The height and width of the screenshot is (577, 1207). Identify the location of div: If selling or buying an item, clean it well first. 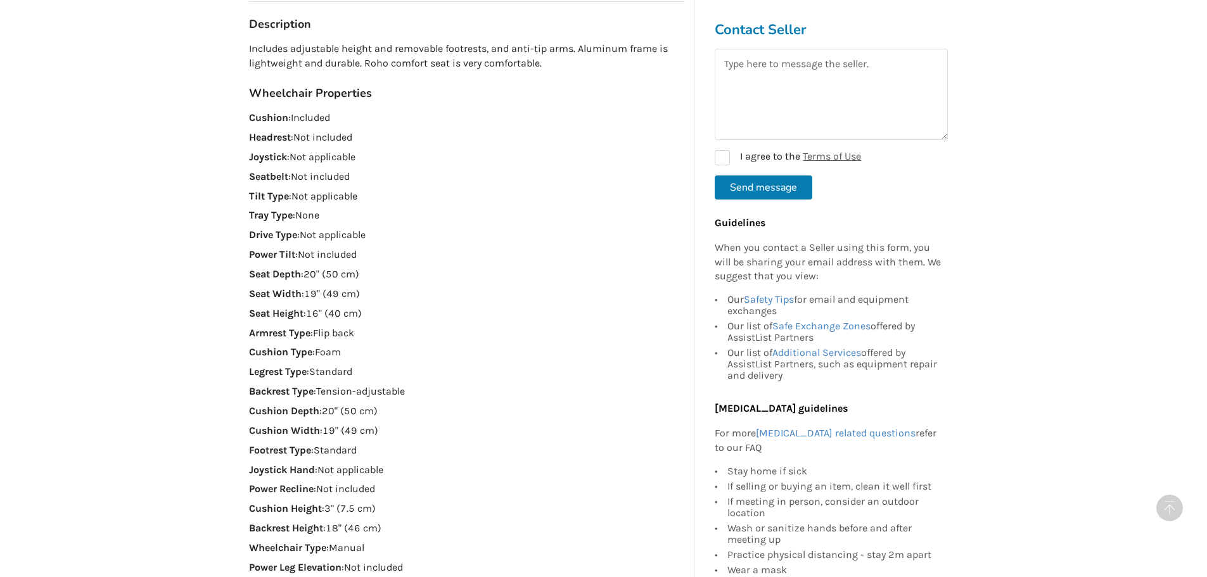
(835, 487).